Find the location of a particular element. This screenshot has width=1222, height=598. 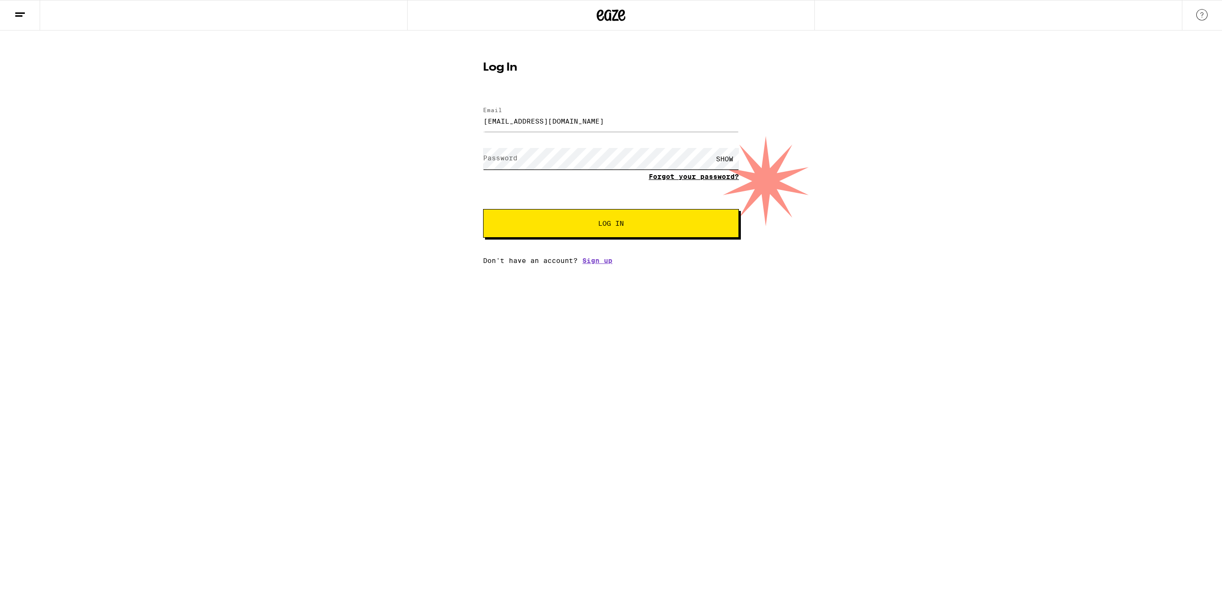

div: SHOW is located at coordinates (724, 158).